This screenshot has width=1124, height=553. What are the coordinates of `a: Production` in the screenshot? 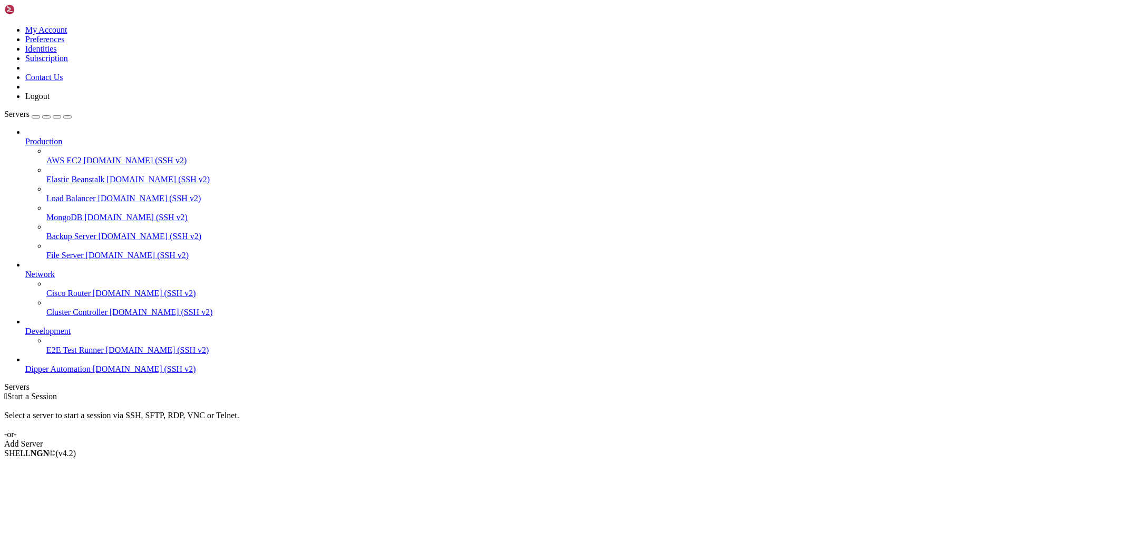 It's located at (572, 142).